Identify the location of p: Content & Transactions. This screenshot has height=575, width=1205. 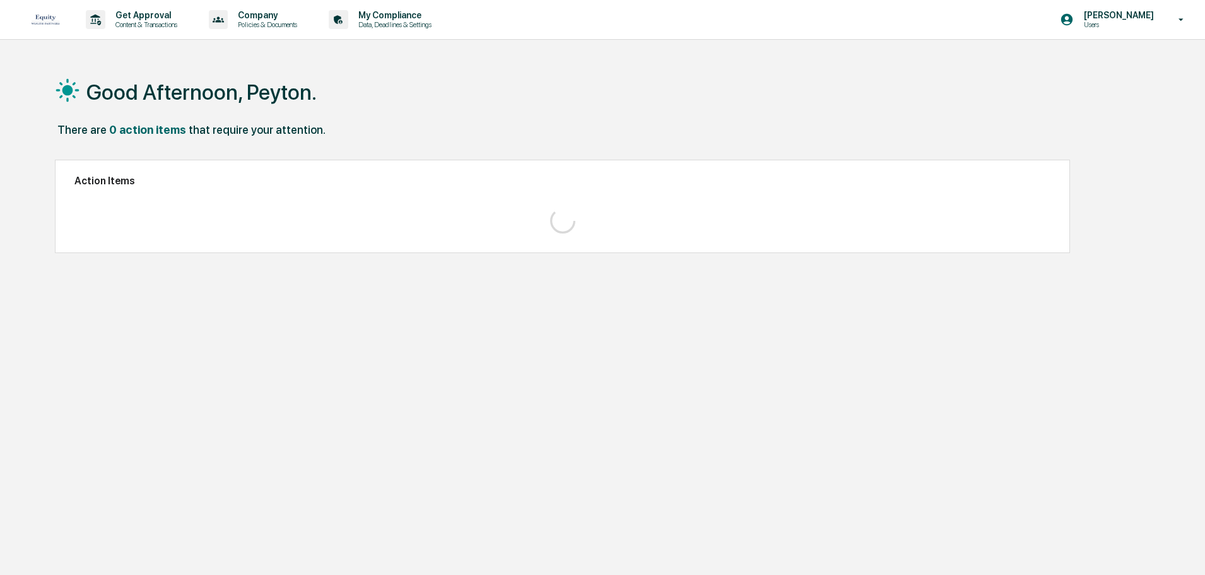
(144, 25).